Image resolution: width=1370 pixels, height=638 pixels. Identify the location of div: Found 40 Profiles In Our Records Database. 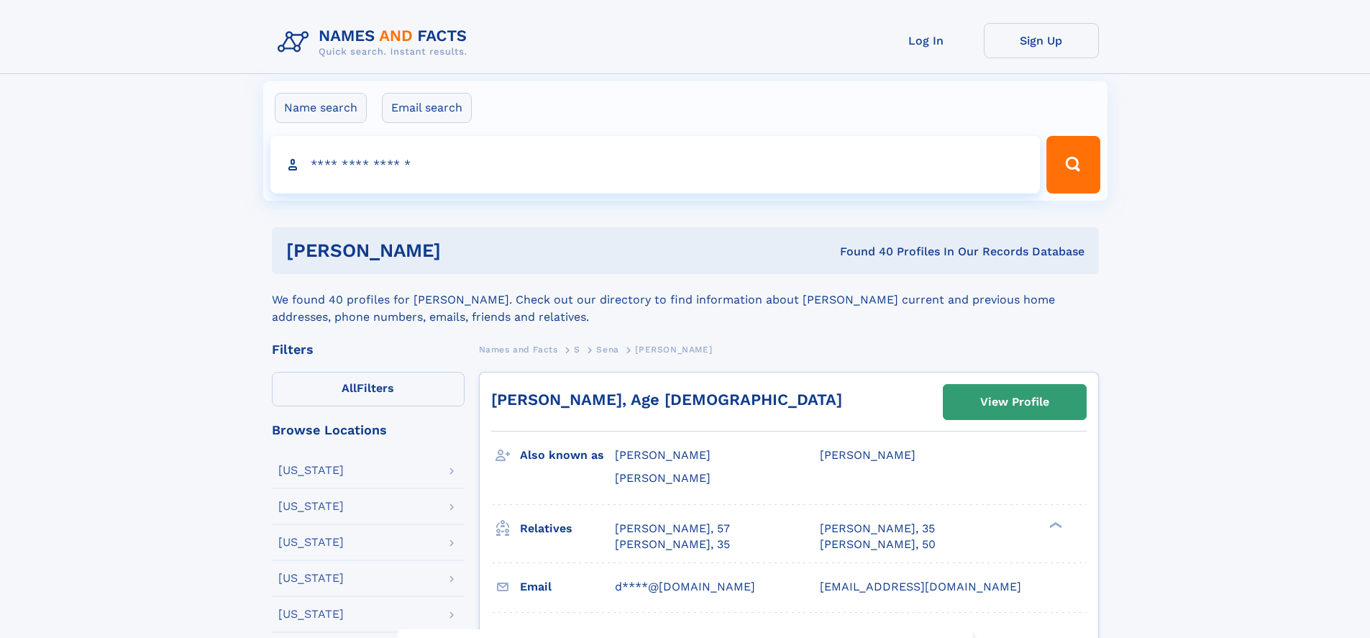
(862, 252).